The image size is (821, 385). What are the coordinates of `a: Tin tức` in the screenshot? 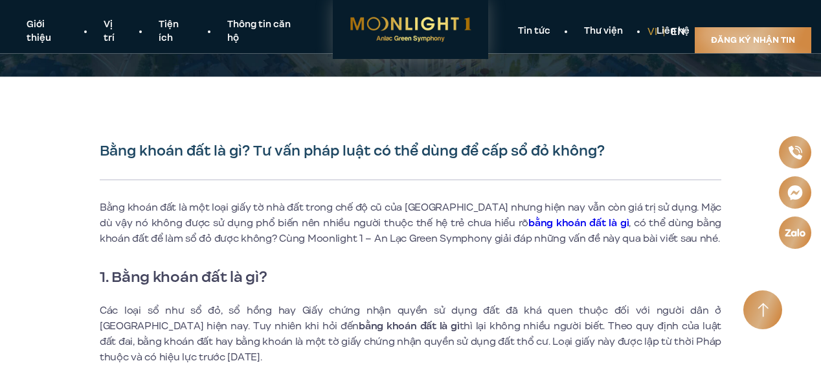 It's located at (534, 31).